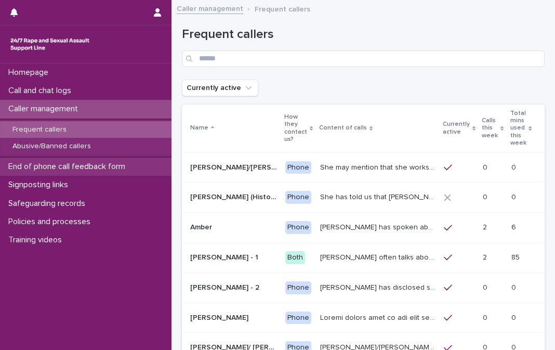 The image size is (555, 350). Describe the element at coordinates (30, 72) in the screenshot. I see `p: Homepage` at that location.